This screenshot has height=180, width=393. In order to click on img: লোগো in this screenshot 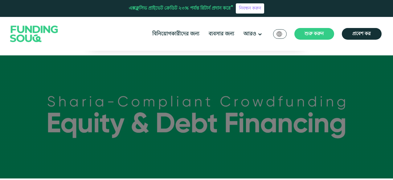, I will do `click(34, 34)`.